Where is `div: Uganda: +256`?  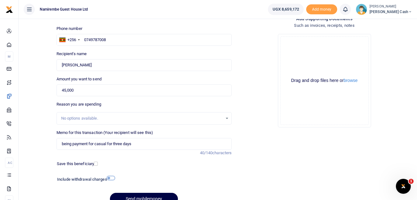 div: Uganda: +256 is located at coordinates (69, 40).